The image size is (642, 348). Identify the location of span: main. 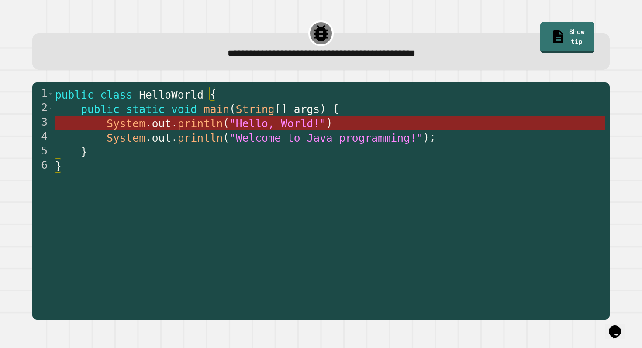
(216, 109).